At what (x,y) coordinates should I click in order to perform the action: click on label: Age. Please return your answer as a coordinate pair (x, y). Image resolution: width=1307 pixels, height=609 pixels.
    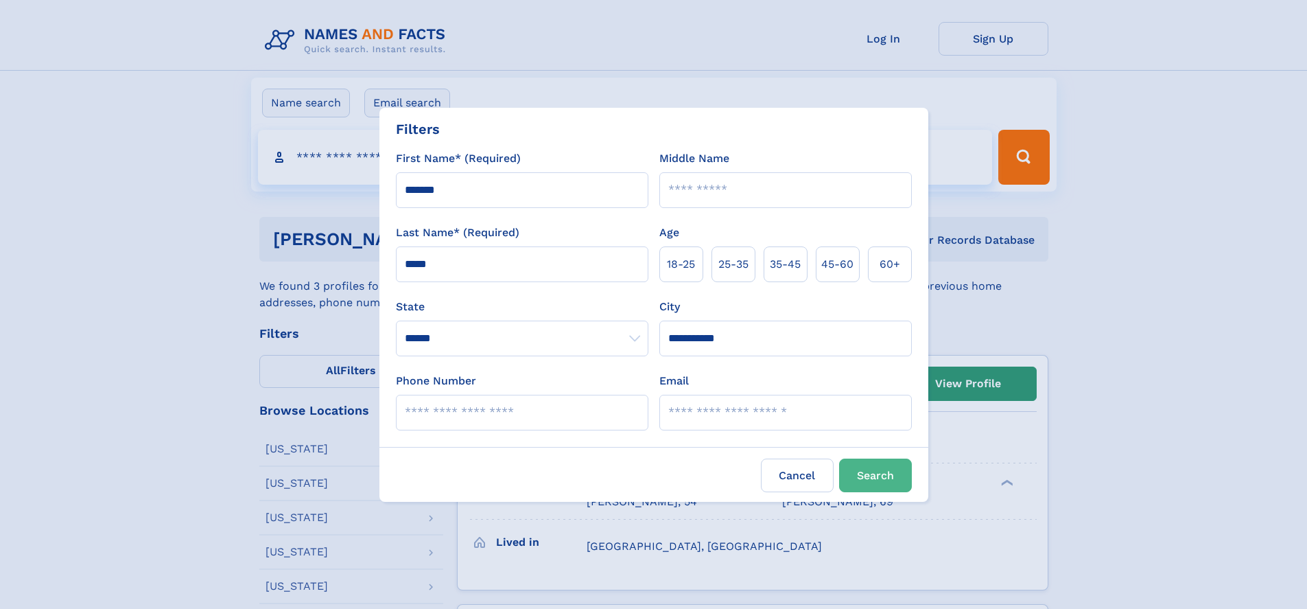
    Looking at the image, I should click on (669, 233).